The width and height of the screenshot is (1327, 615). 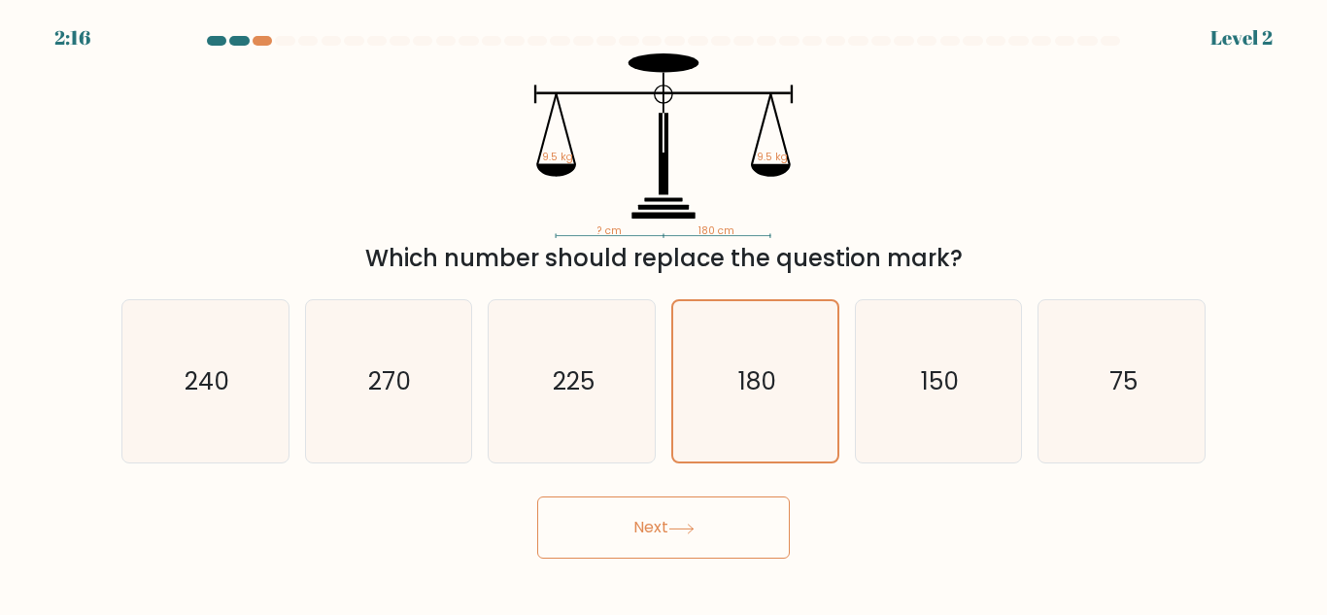 I want to click on text: 240, so click(x=207, y=381).